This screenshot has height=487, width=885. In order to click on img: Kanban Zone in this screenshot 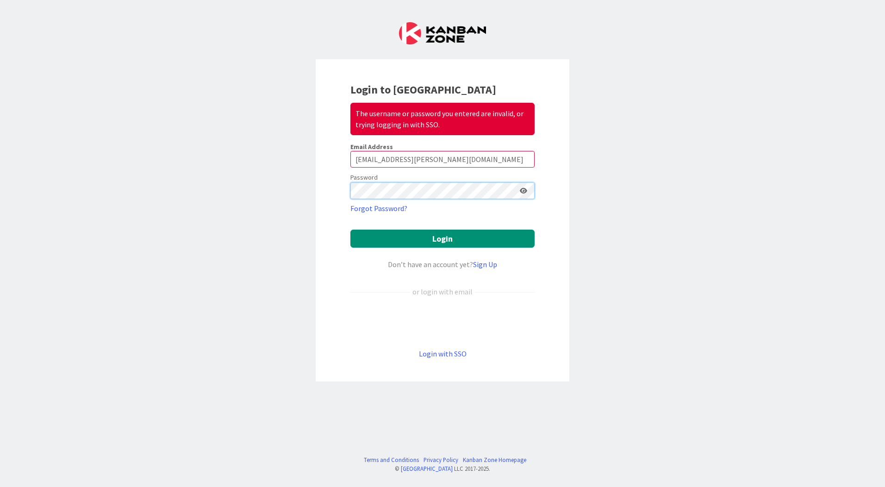, I will do `click(443, 33)`.